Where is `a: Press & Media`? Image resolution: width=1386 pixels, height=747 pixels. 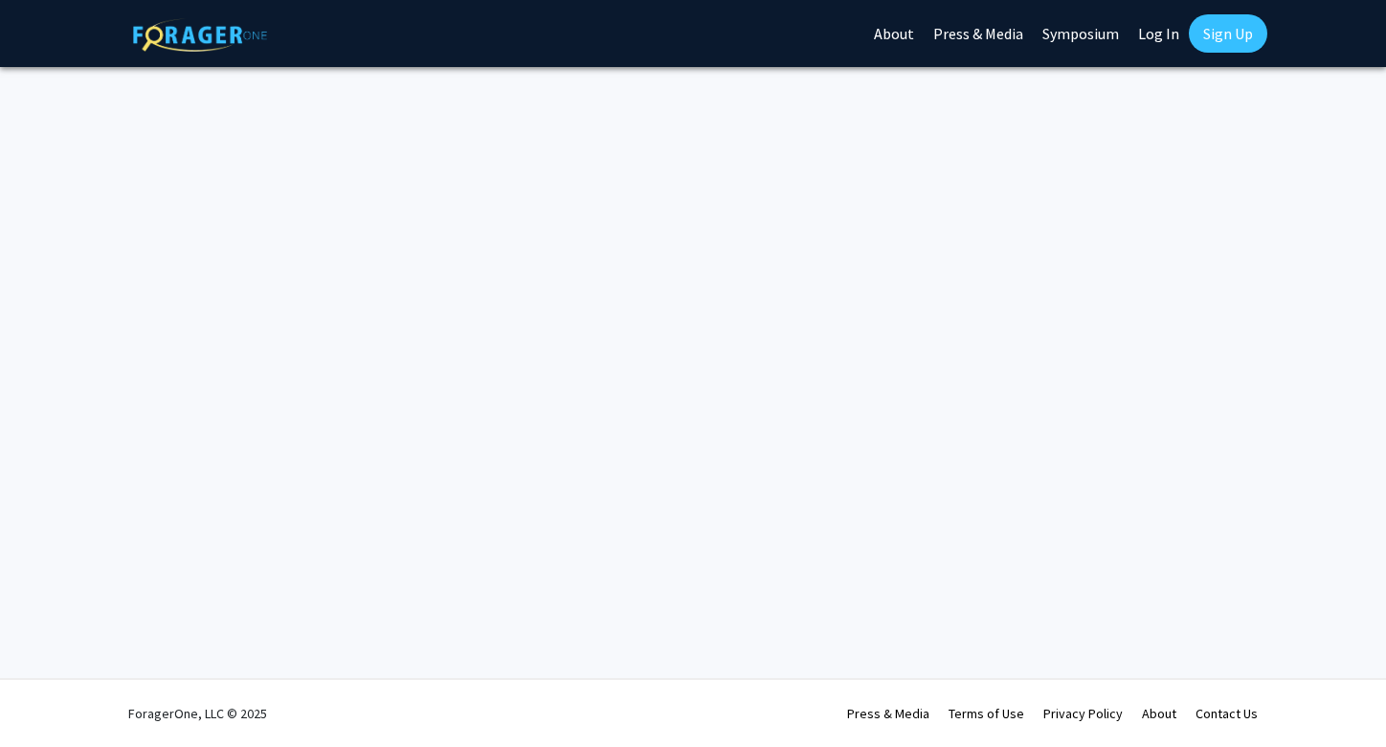 a: Press & Media is located at coordinates (888, 713).